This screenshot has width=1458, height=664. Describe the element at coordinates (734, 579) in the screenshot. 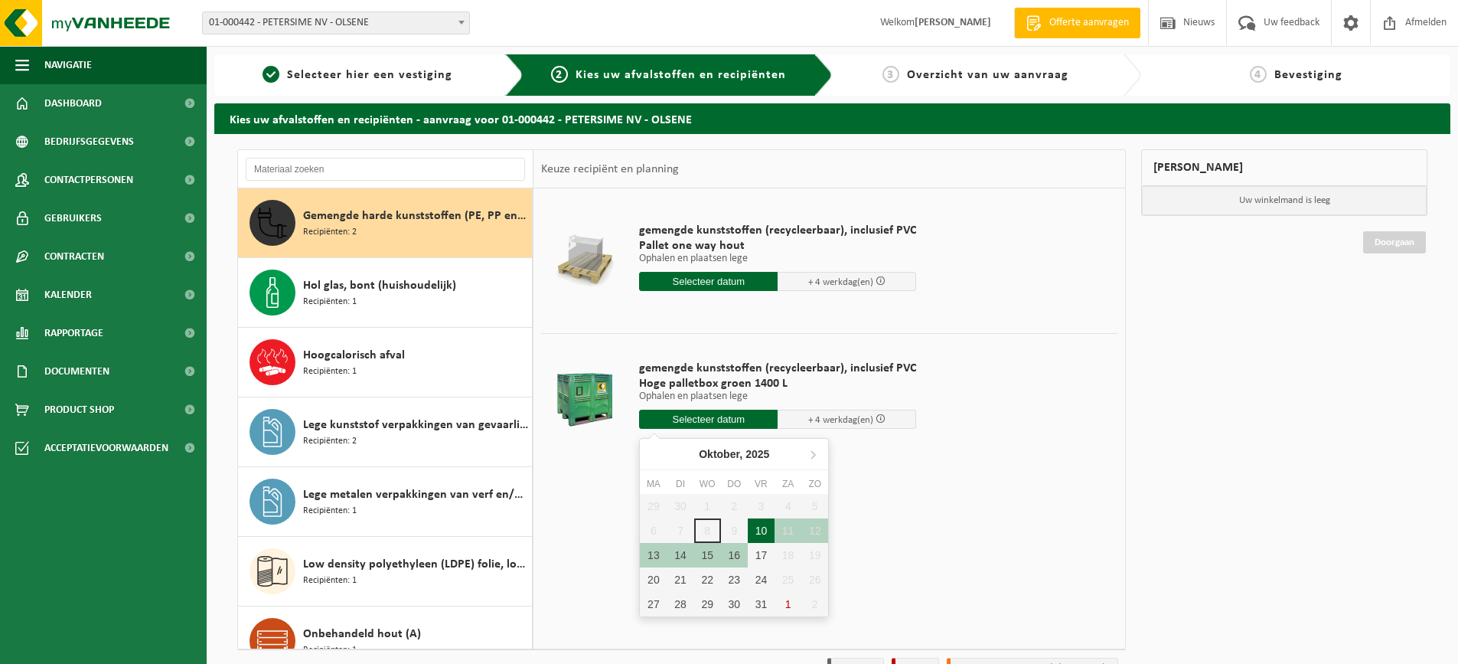

I see `div: 23` at that location.